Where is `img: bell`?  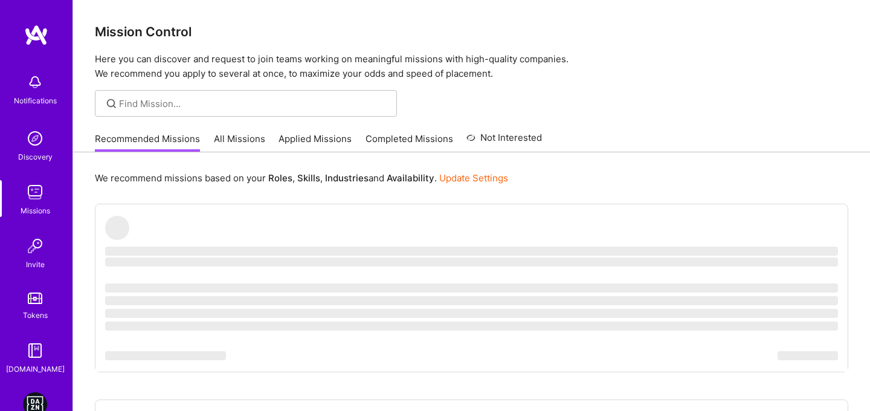
img: bell is located at coordinates (35, 82).